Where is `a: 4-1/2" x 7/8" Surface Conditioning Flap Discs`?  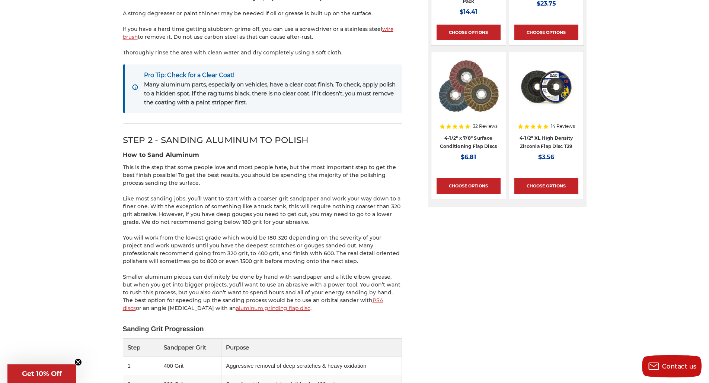 a: 4-1/2" x 7/8" Surface Conditioning Flap Discs is located at coordinates (469, 142).